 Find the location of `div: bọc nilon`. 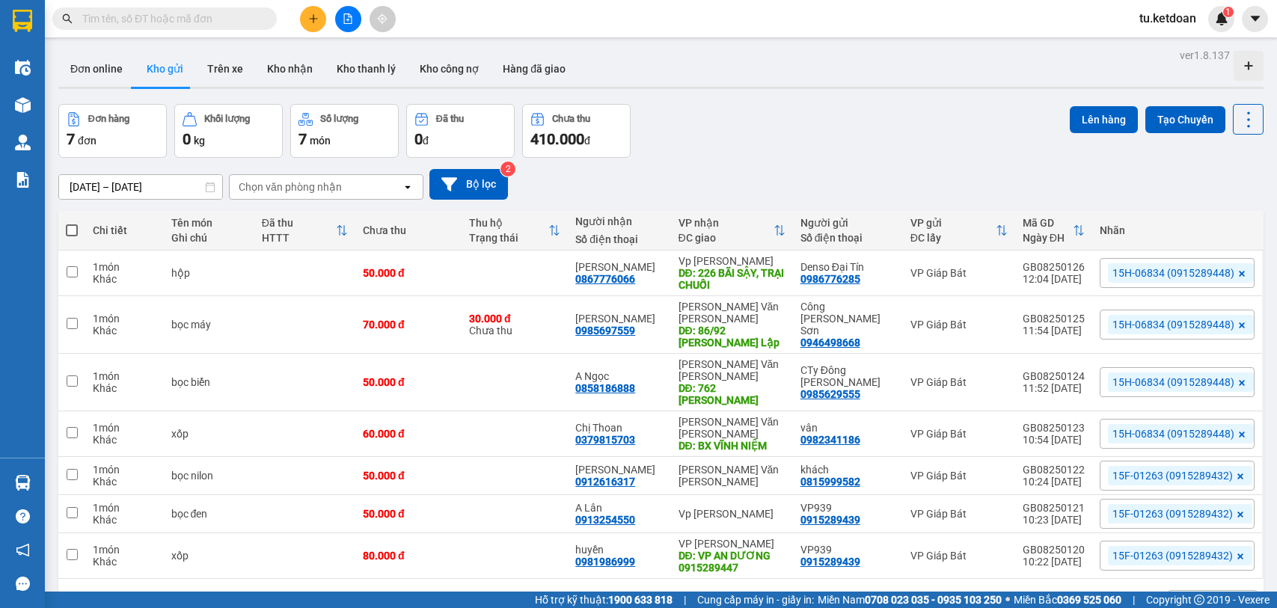

div: bọc nilon is located at coordinates (209, 476).